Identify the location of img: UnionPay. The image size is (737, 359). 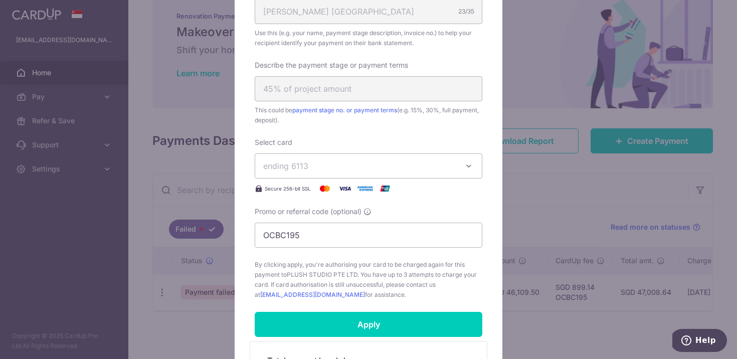
(385, 189).